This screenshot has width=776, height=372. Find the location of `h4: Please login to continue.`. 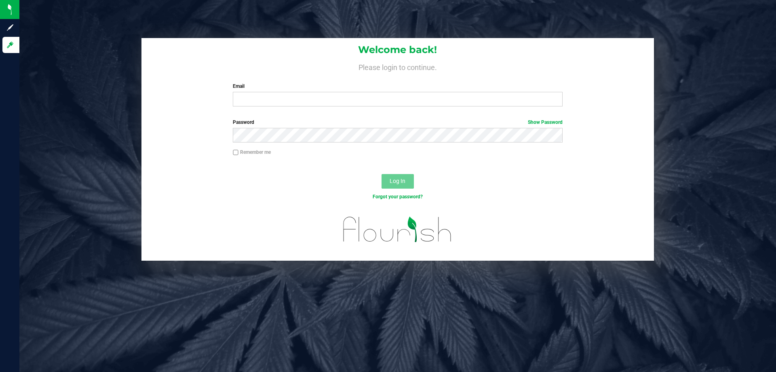

h4: Please login to continue. is located at coordinates (398, 66).